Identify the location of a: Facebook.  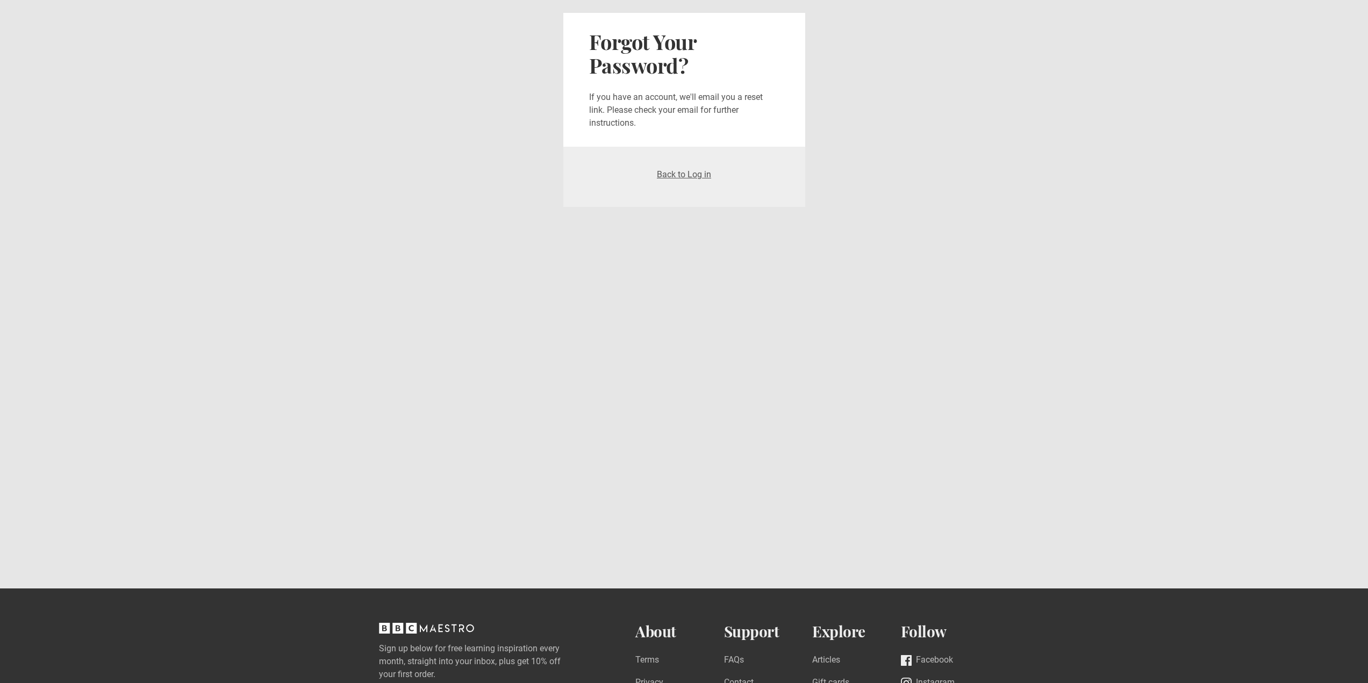
(927, 660).